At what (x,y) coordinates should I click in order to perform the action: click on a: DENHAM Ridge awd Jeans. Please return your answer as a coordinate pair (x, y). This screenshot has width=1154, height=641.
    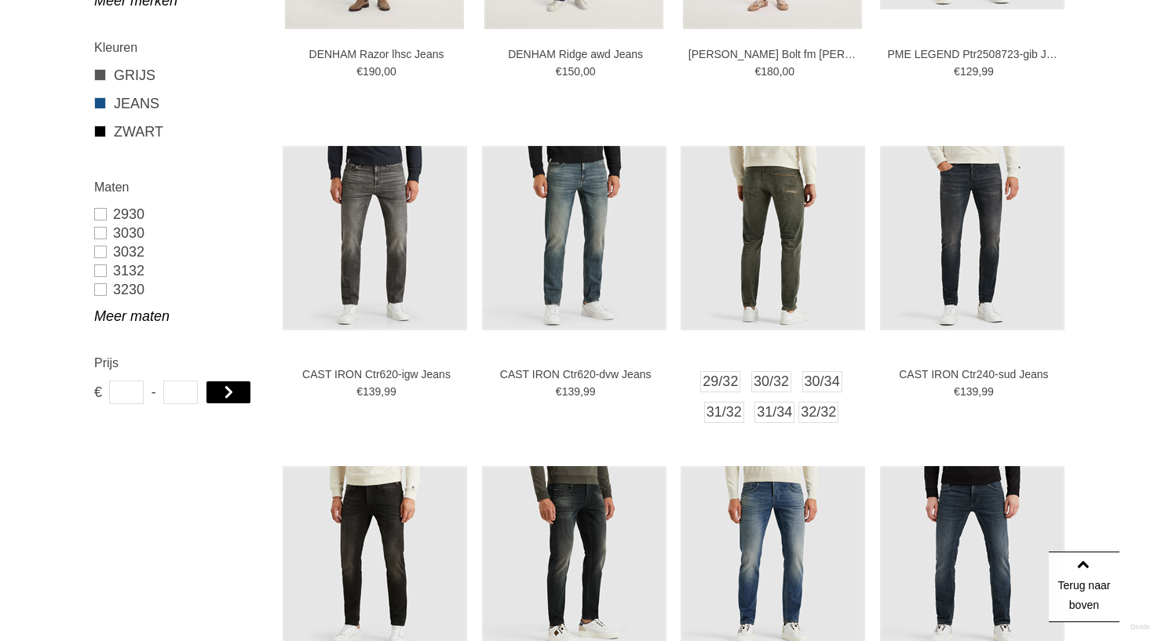
    Looking at the image, I should click on (575, 54).